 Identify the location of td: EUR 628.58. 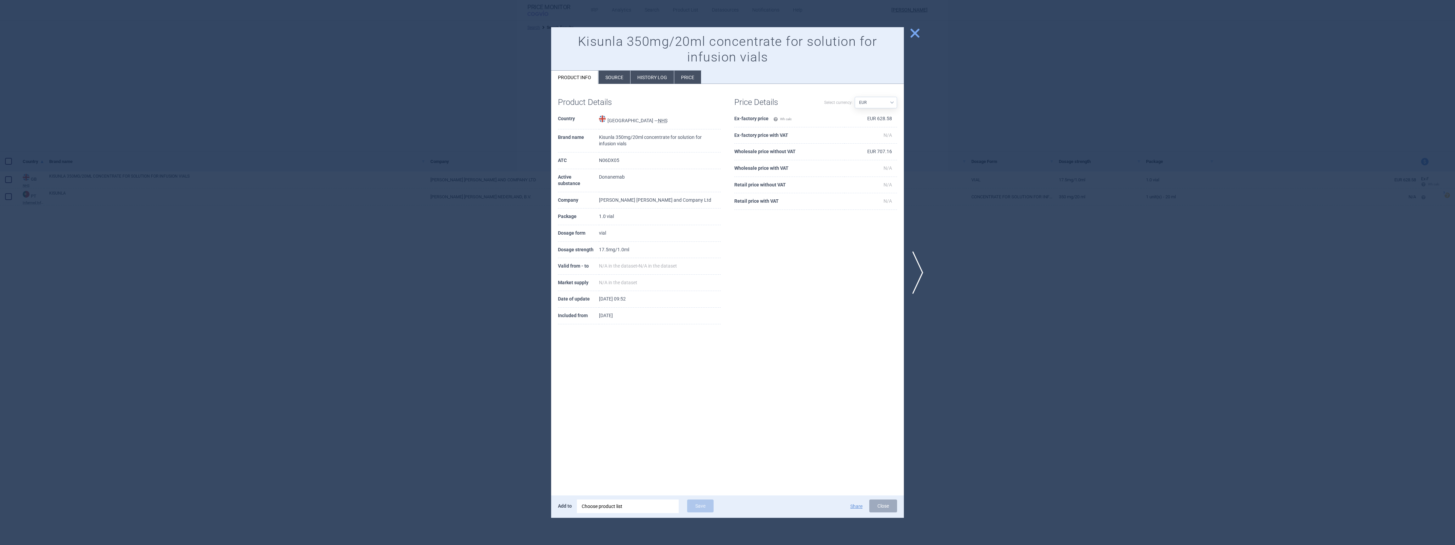
(871, 119).